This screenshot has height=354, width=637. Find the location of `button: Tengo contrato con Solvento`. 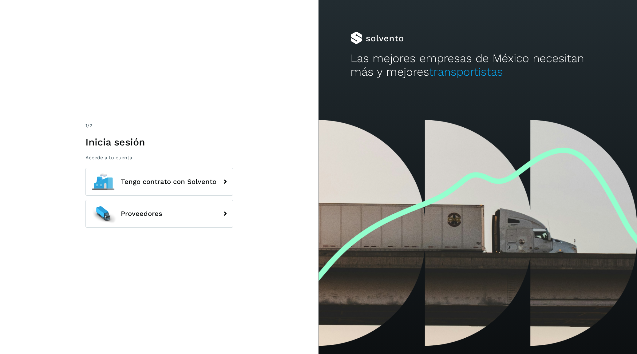

button: Tengo contrato con Solvento is located at coordinates (159, 182).